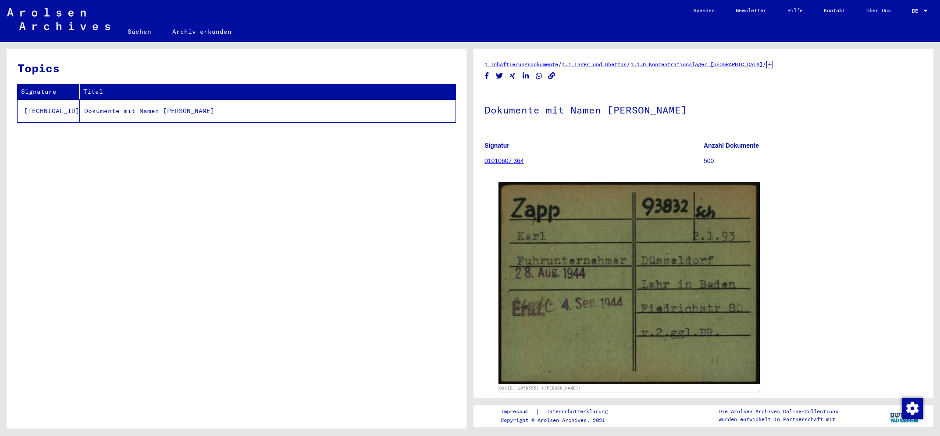 The height and width of the screenshot is (436, 940). Describe the element at coordinates (487, 76) in the screenshot. I see `button: Share on Facebook` at that location.